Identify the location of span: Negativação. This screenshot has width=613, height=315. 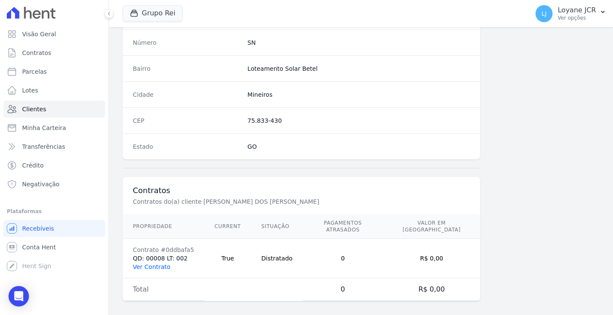
(41, 184).